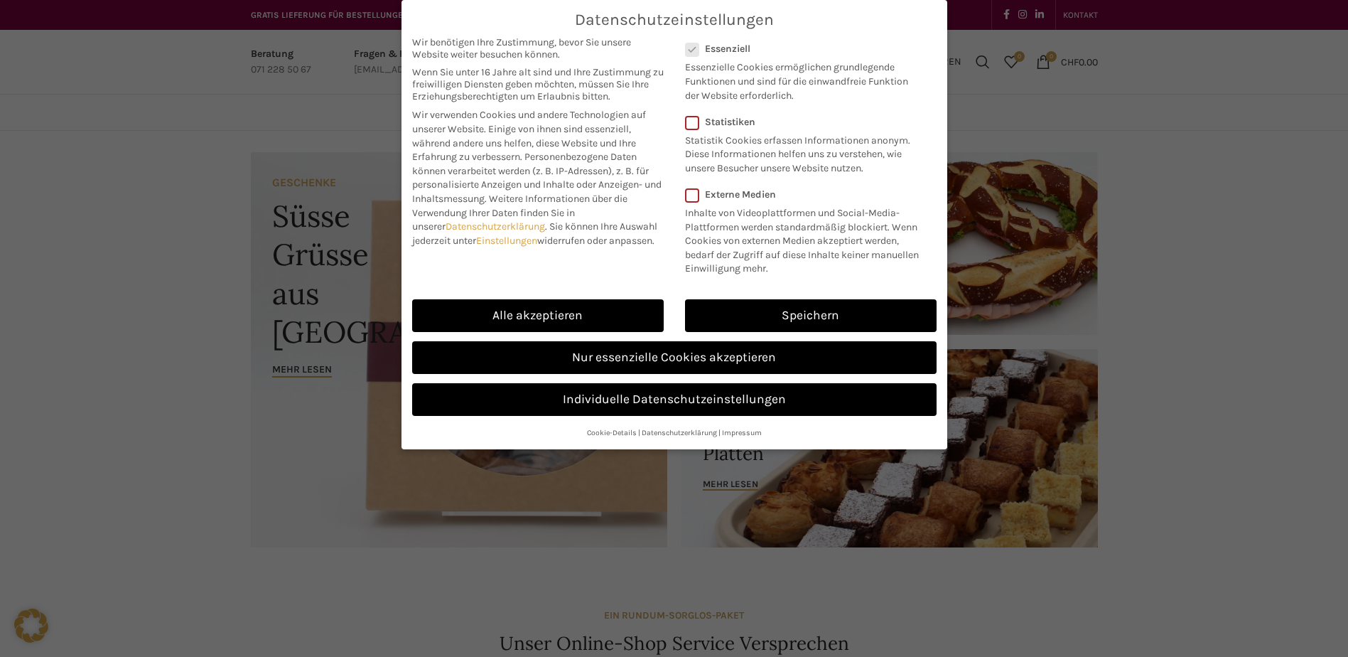 The width and height of the screenshot is (1348, 657). Describe the element at coordinates (529, 136) in the screenshot. I see `span: Wir verwenden Cookies und andere Technologien auf unserer Website. Einige von ihnen sind essenzie...` at that location.